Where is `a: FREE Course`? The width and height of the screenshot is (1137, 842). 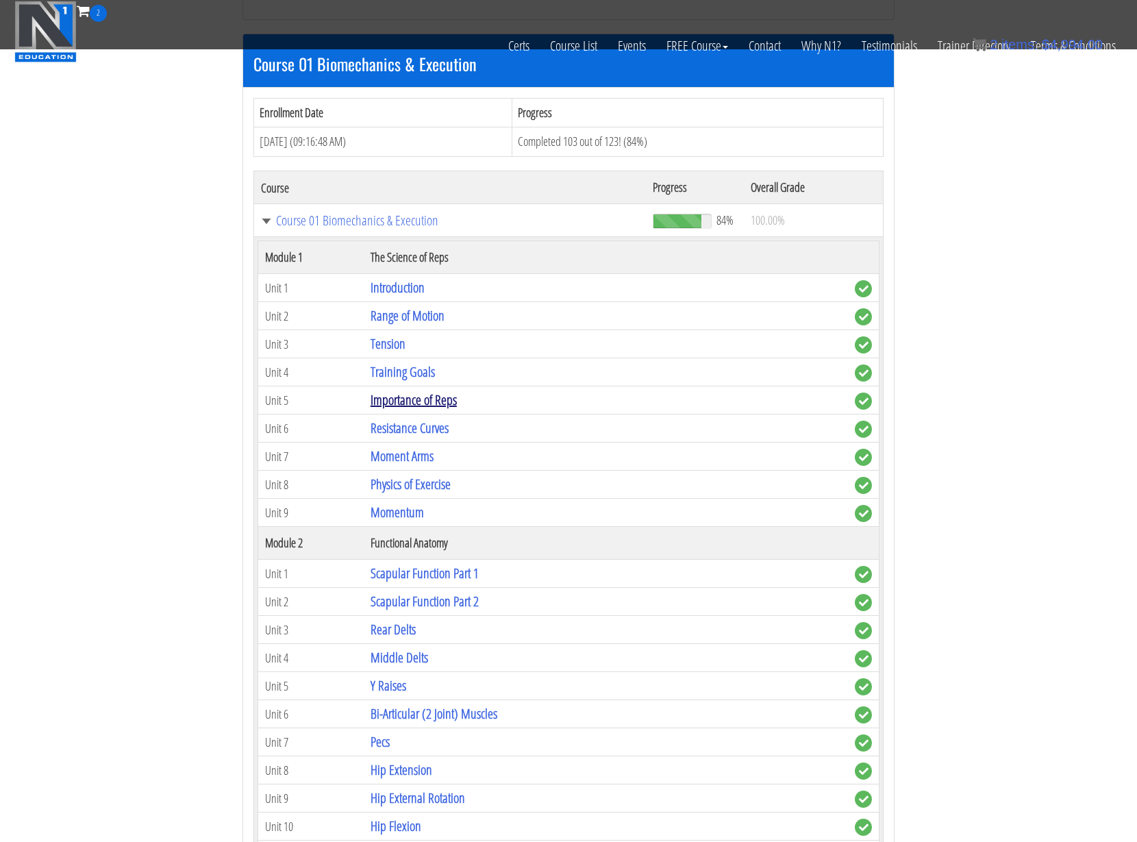 a: FREE Course is located at coordinates (697, 46).